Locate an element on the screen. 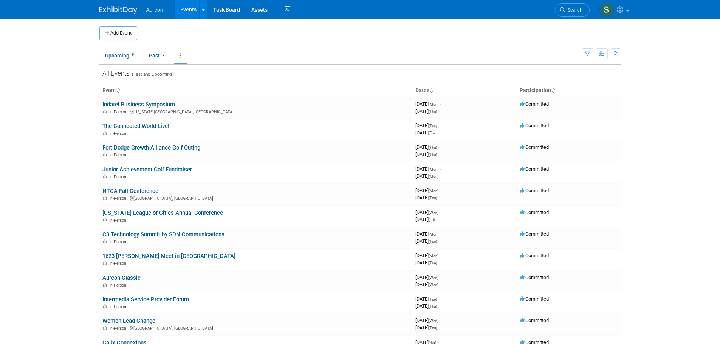 Image resolution: width=720 pixels, height=344 pixels. div: All Events is located at coordinates (360, 72).